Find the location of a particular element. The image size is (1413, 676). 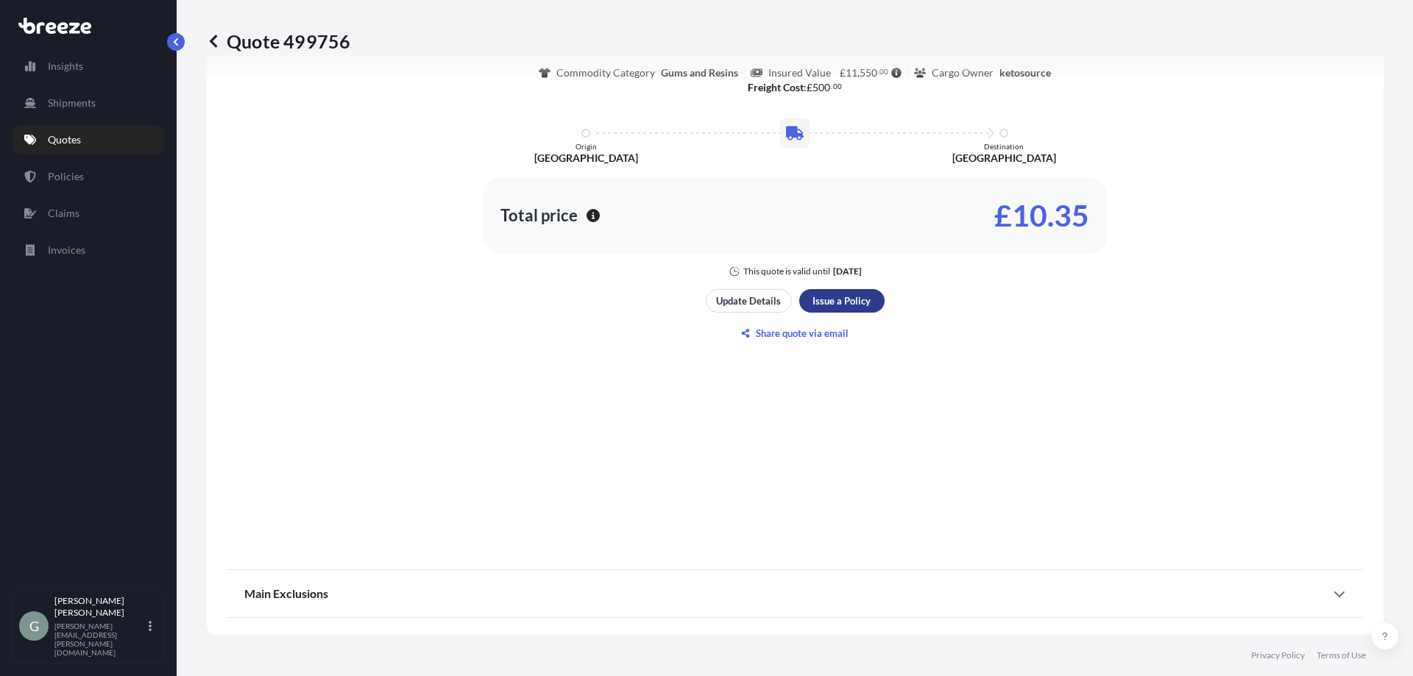

p: Update Details is located at coordinates (748, 301).